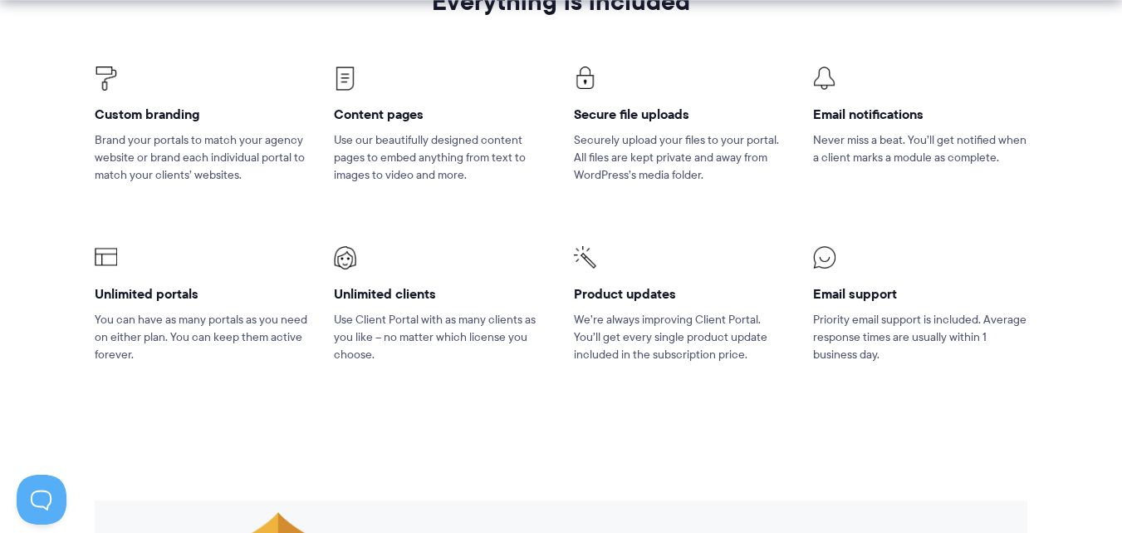  What do you see at coordinates (681, 114) in the screenshot?
I see `h4: Secure file uploads` at bounding box center [681, 114].